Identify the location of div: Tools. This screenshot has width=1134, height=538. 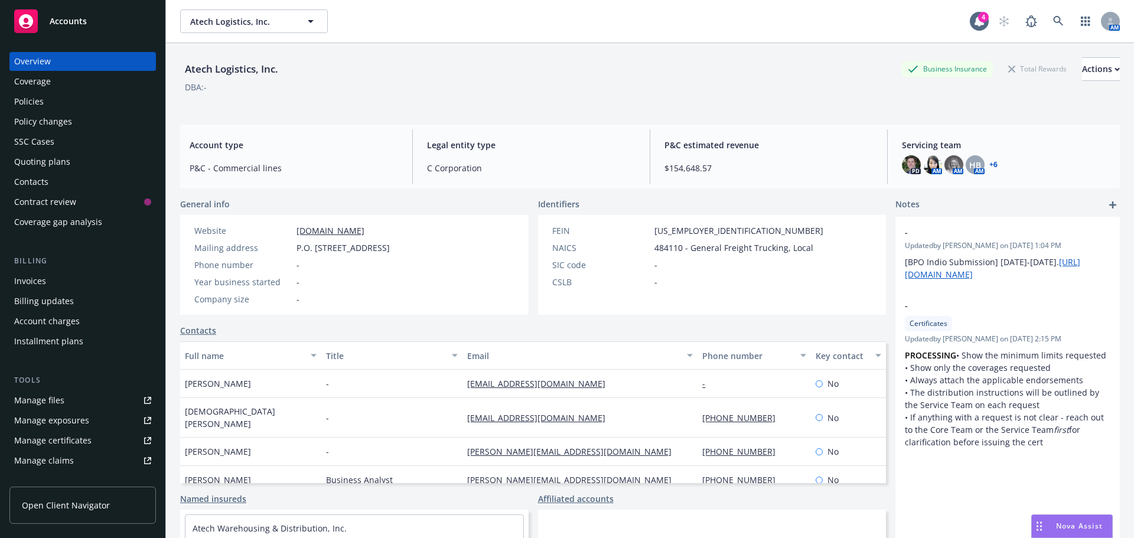
(83, 380).